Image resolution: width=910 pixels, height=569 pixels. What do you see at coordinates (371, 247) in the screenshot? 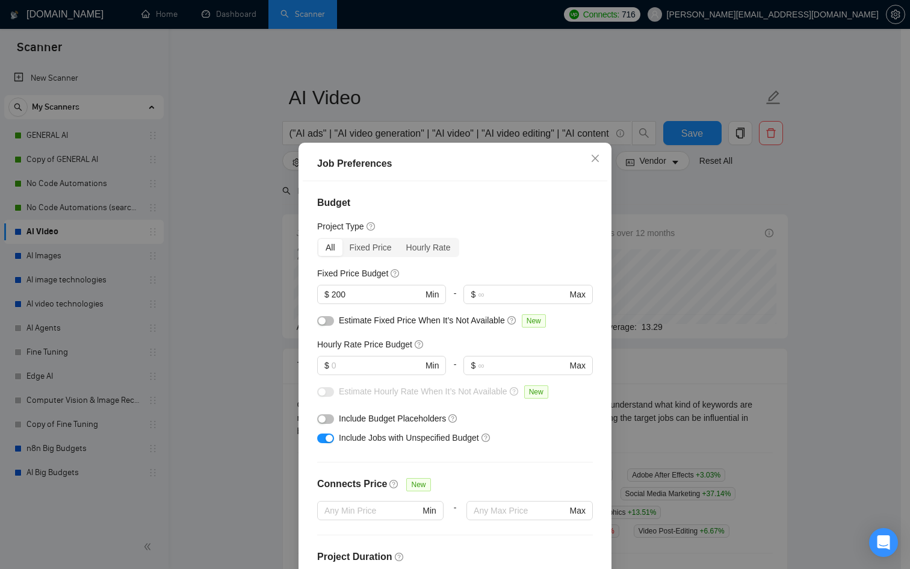
I see `div: Fixed Price` at bounding box center [371, 247].